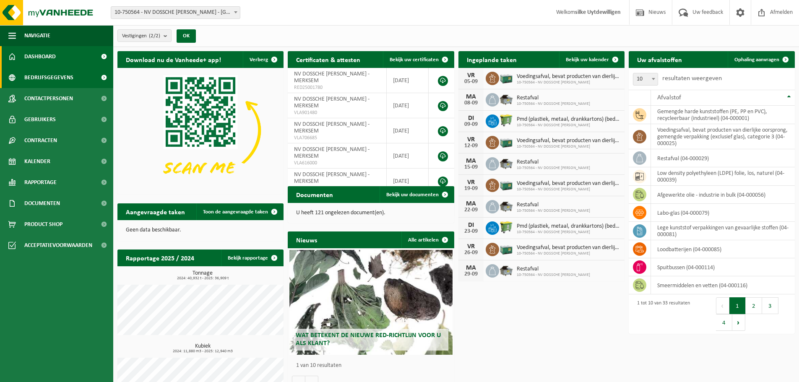 The image size is (799, 382). Describe the element at coordinates (160, 258) in the screenshot. I see `h2: Rapportage 2025 / 2024` at that location.